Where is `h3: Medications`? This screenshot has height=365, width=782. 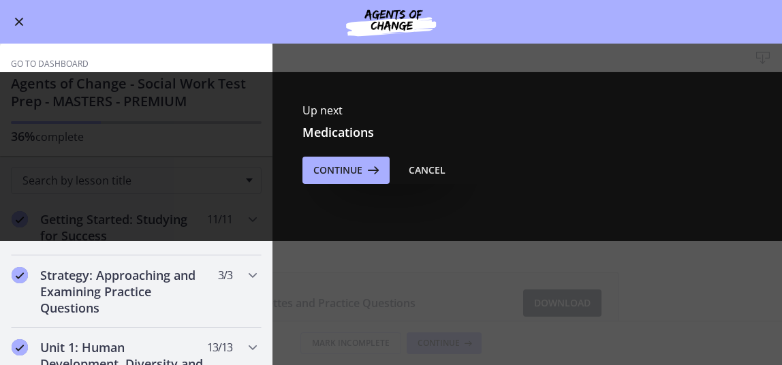
h3: Medications is located at coordinates (391, 132).